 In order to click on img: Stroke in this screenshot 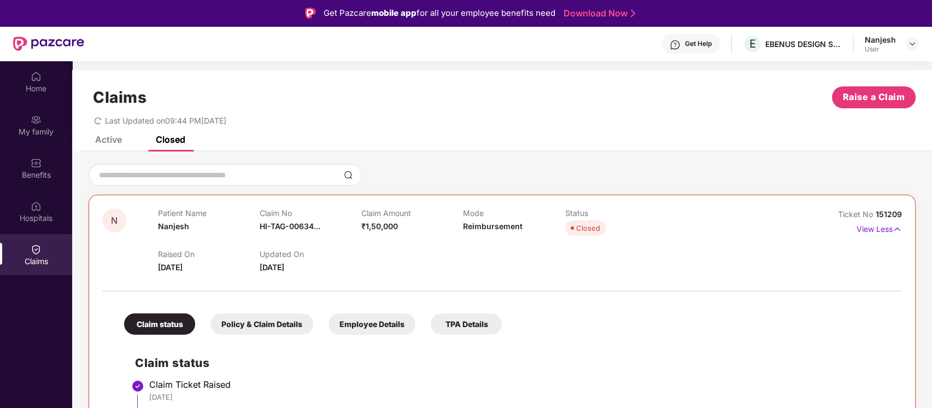, I will do `click(633, 13)`.